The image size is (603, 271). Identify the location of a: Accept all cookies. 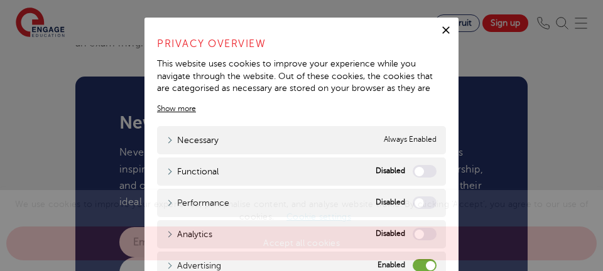
(301, 244).